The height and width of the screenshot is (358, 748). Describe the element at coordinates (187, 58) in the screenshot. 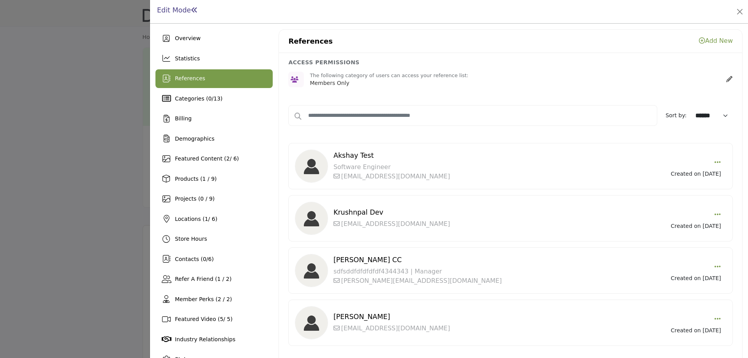

I see `span: Statistics` at that location.